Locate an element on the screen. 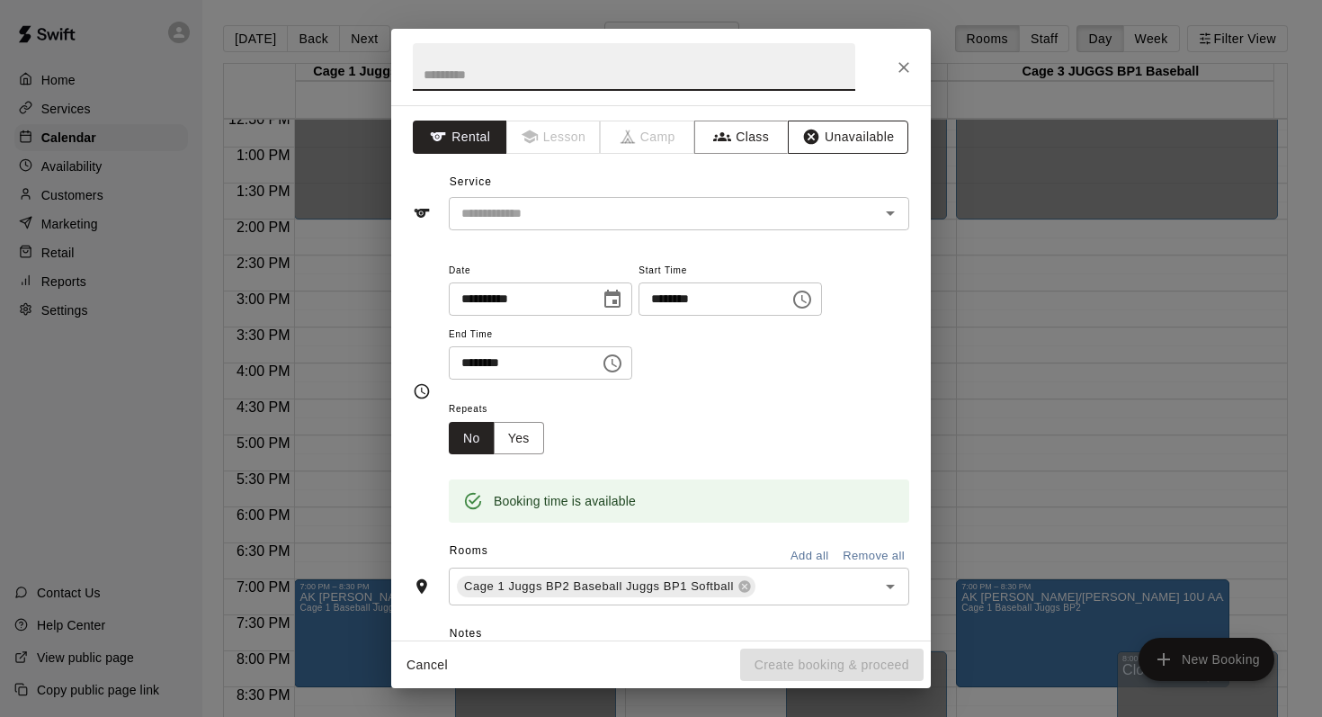  div: Booking time is available is located at coordinates (565, 501).